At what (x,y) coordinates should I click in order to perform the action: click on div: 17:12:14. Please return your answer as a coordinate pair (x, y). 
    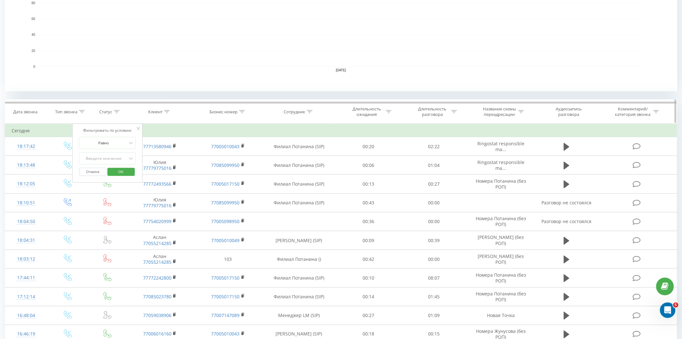
    Looking at the image, I should click on (26, 296).